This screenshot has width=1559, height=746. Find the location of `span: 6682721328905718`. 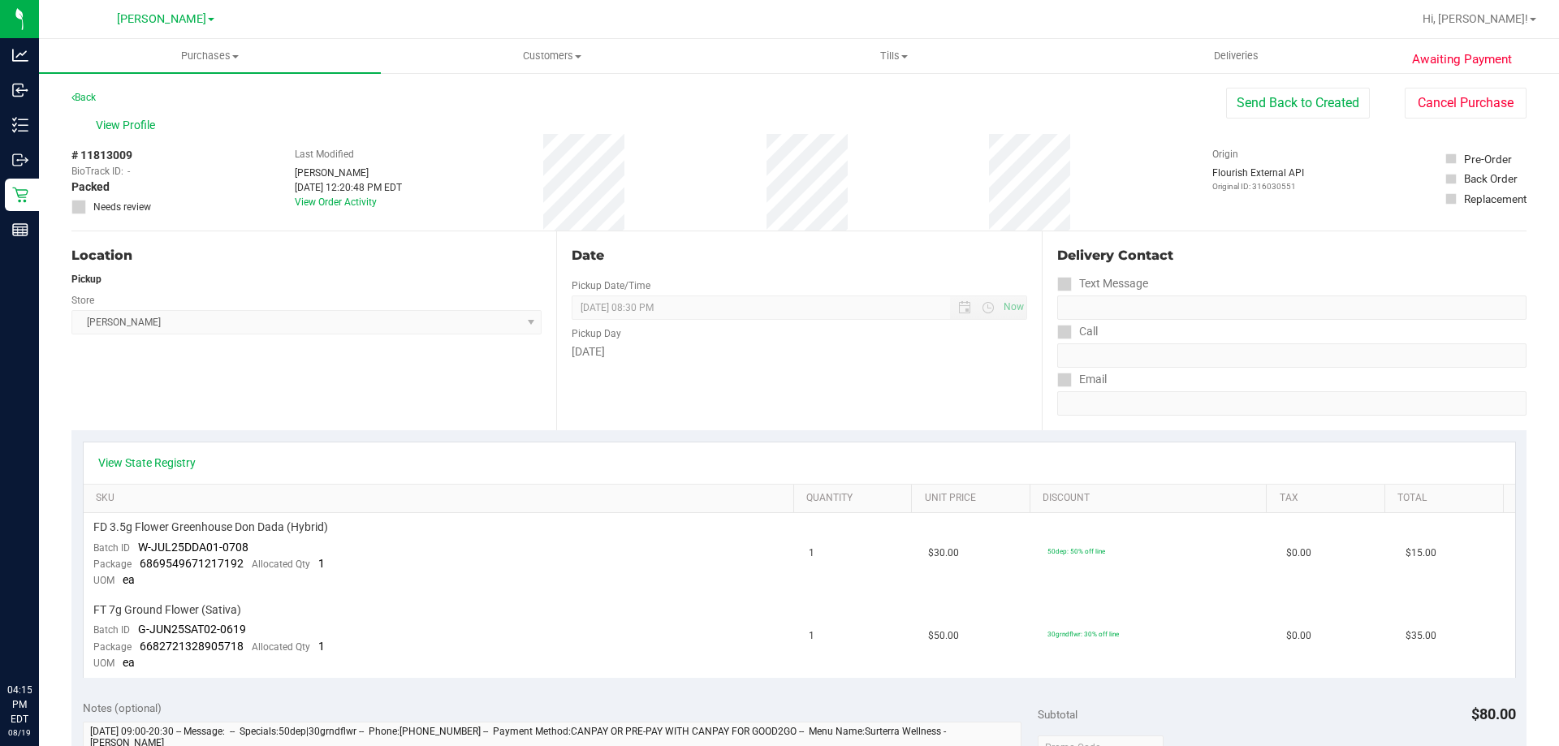

span: 6682721328905718 is located at coordinates (192, 646).